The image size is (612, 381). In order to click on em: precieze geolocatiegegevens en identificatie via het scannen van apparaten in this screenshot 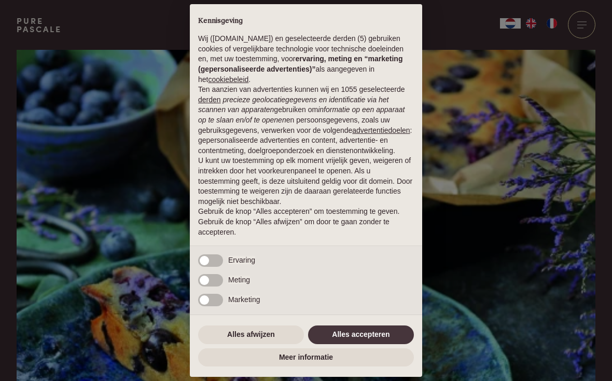, I will do `click(293, 105)`.